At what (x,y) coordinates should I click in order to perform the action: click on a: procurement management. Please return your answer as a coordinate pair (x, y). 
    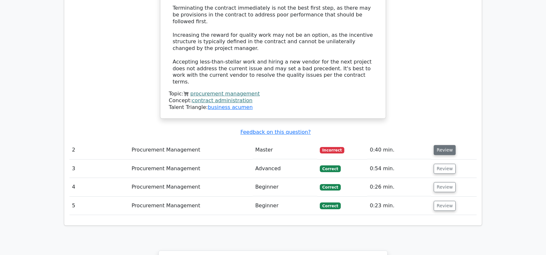
    Looking at the image, I should click on (225, 94).